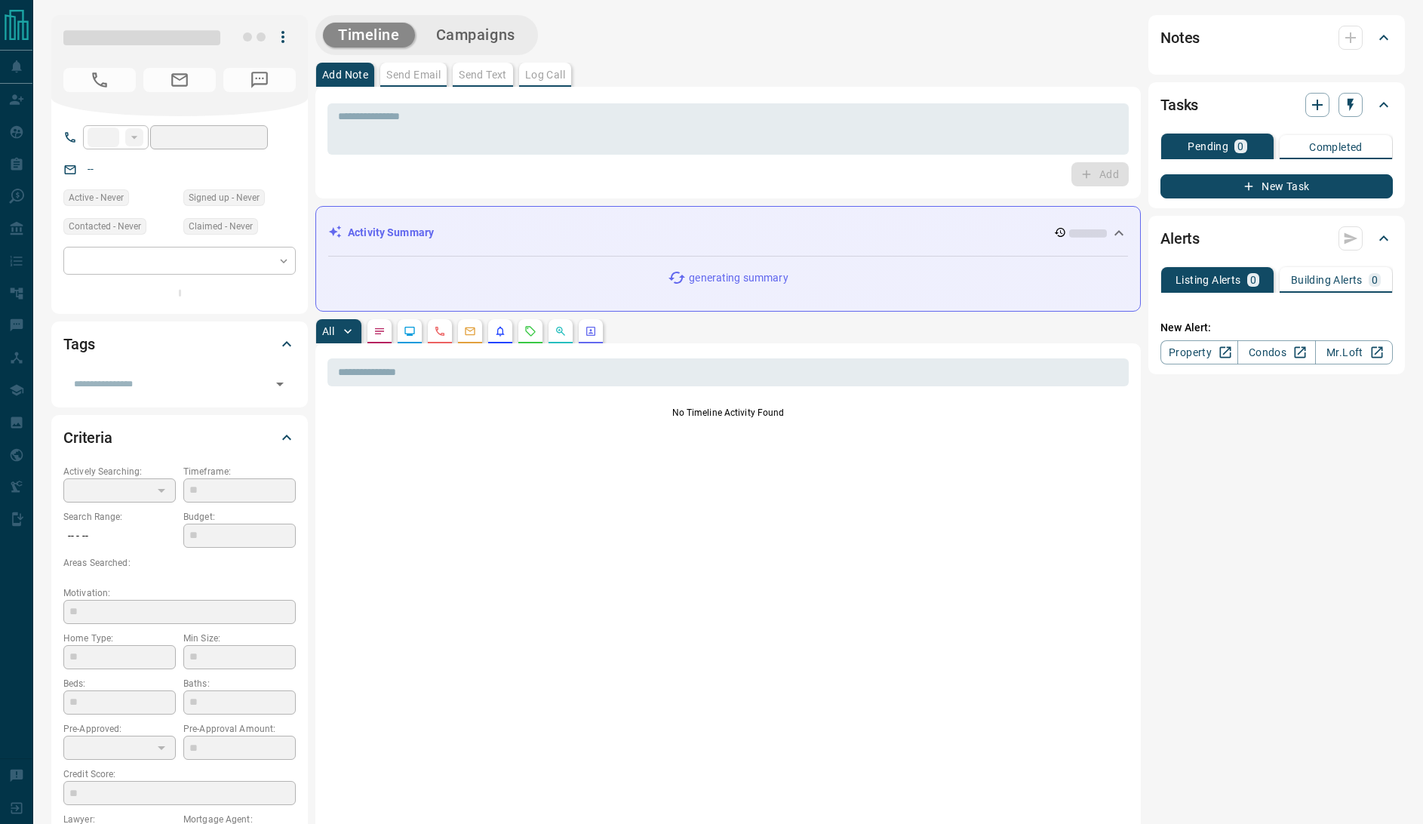  Describe the element at coordinates (239, 517) in the screenshot. I see `p: Budget:` at that location.